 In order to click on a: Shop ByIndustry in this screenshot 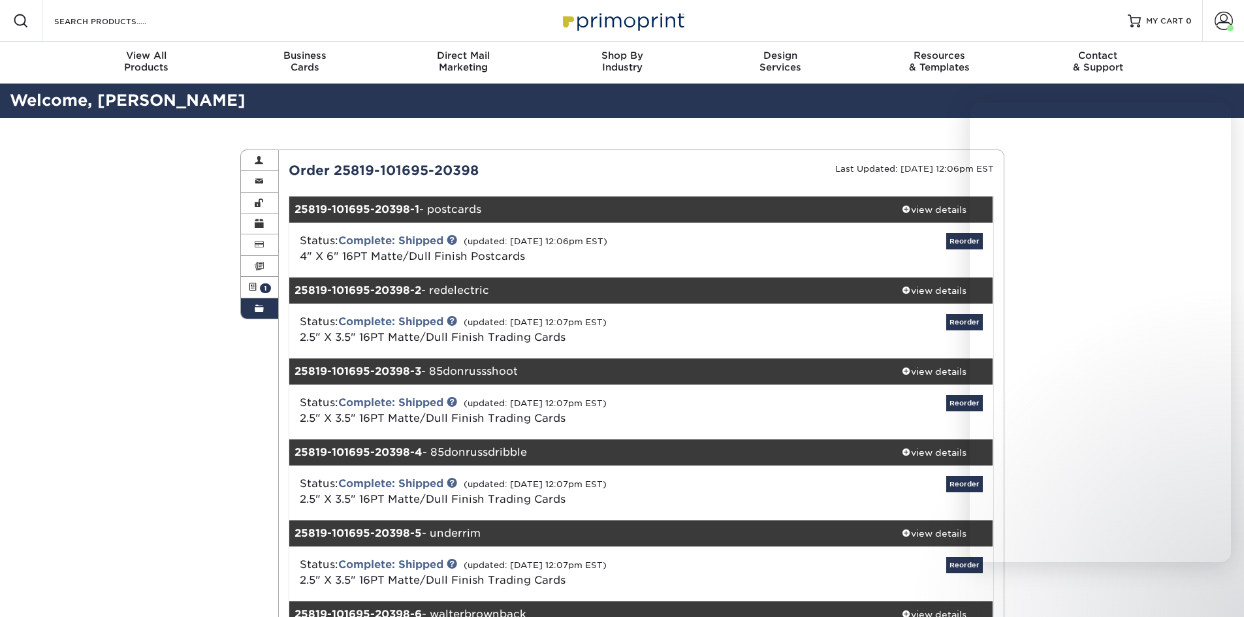, I will do `click(622, 63)`.